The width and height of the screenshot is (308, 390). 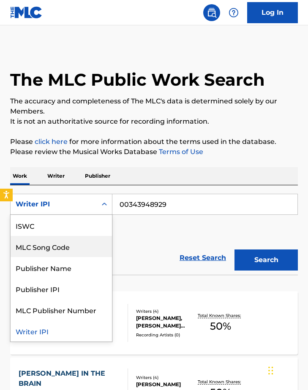 What do you see at coordinates (212, 13) in the screenshot?
I see `img: search` at bounding box center [212, 13].